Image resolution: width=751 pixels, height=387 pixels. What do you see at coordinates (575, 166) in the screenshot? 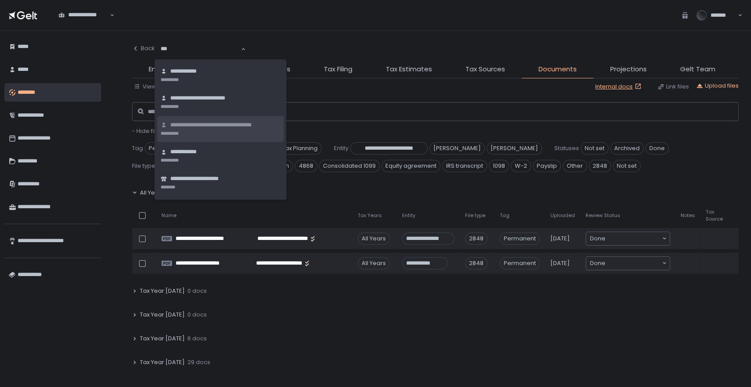
I see `span: Other` at bounding box center [575, 166].